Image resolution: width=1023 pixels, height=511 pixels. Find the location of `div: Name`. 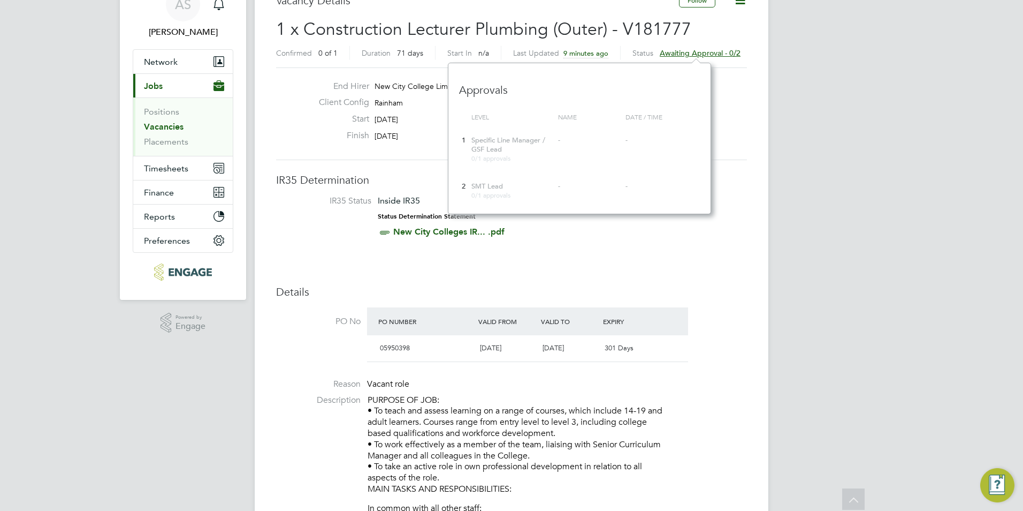

div: Name is located at coordinates (589, 117).